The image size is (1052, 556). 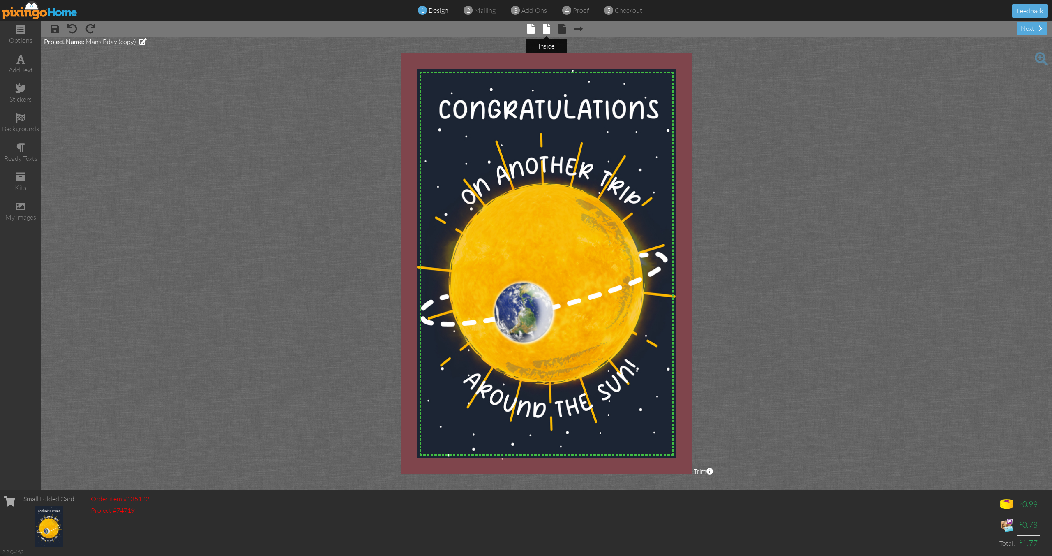 I want to click on span: 1, so click(x=422, y=10).